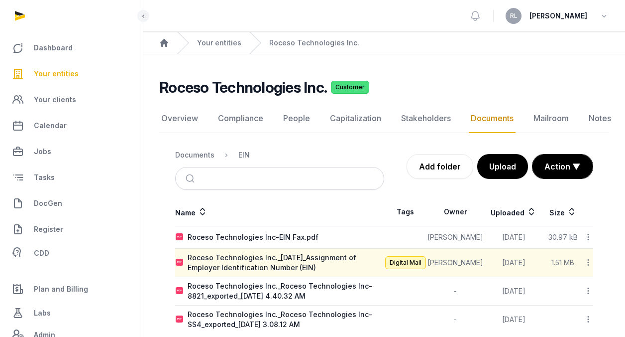  I want to click on div: Documents, so click(195, 155).